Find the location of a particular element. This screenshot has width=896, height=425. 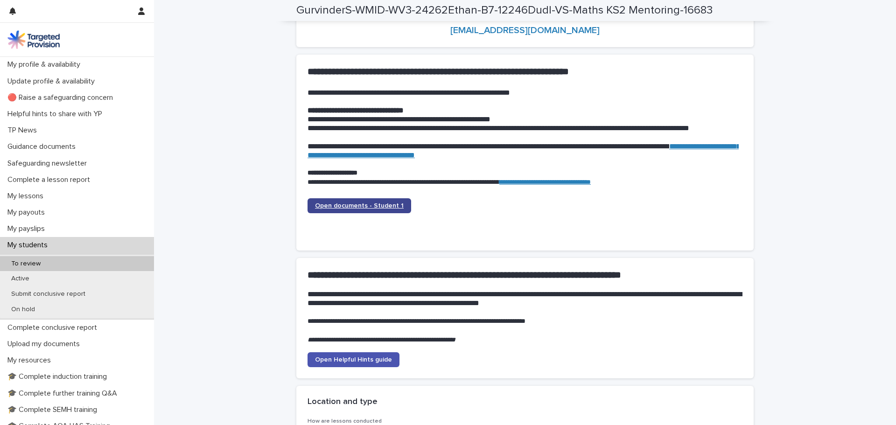

p: My students is located at coordinates (29, 245).